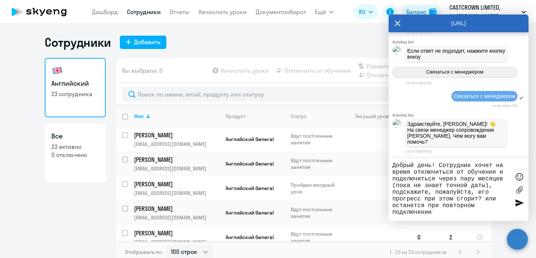 The width and height of the screenshot is (536, 258). What do you see at coordinates (487, 12) in the screenshot?
I see `button: CASTCROWN LIMITED, CASTCROWN LIMITED` at bounding box center [487, 12].